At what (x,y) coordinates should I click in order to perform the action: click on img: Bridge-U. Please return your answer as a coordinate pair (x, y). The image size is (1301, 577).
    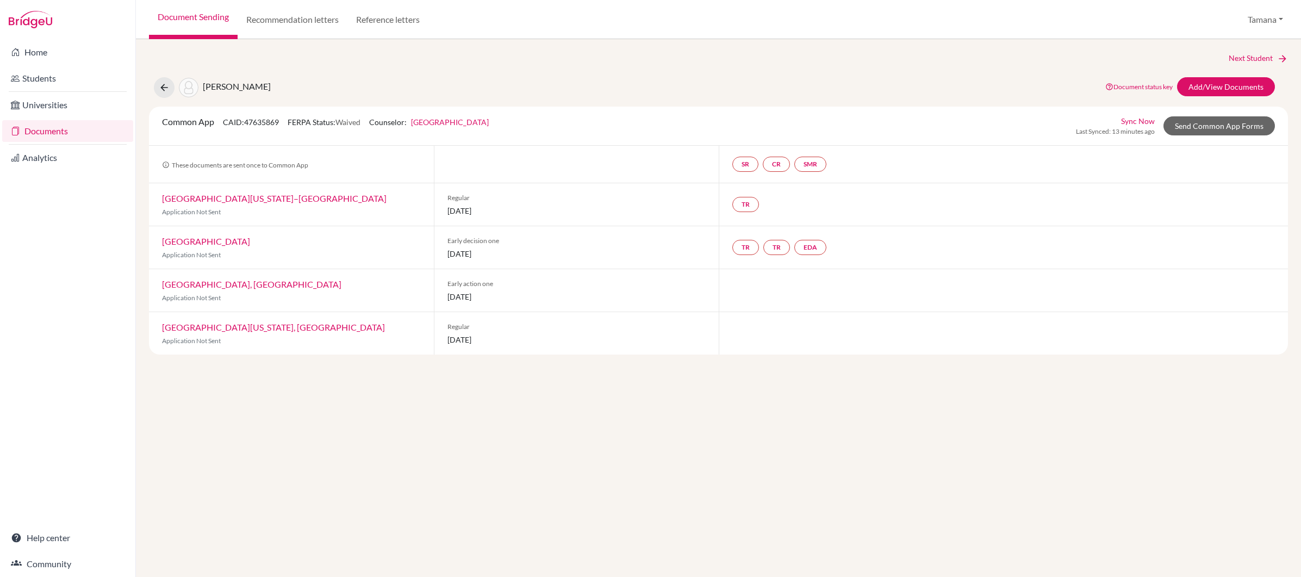
    Looking at the image, I should click on (30, 20).